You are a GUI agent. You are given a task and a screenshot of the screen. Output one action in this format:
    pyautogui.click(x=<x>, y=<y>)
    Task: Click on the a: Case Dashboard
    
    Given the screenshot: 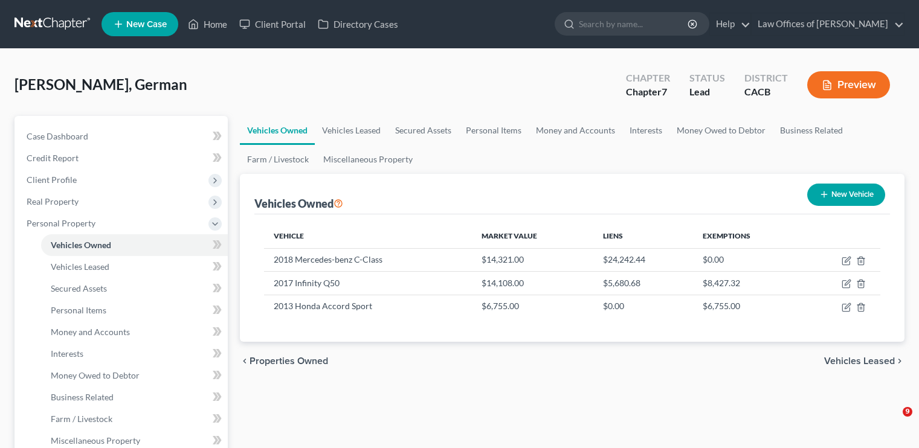 What is the action you would take?
    pyautogui.click(x=122, y=137)
    